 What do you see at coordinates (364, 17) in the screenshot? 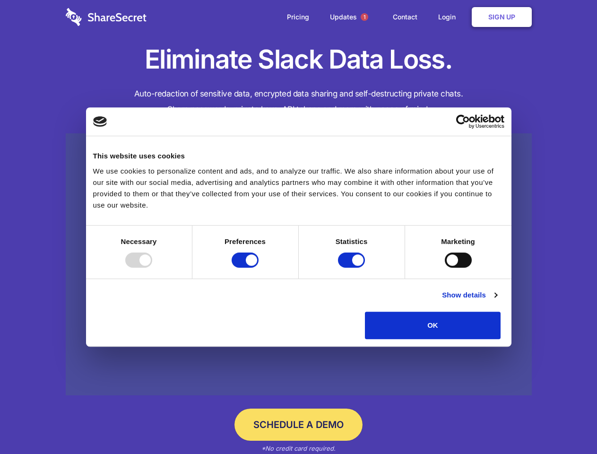
I see `span: 1` at bounding box center [364, 17].